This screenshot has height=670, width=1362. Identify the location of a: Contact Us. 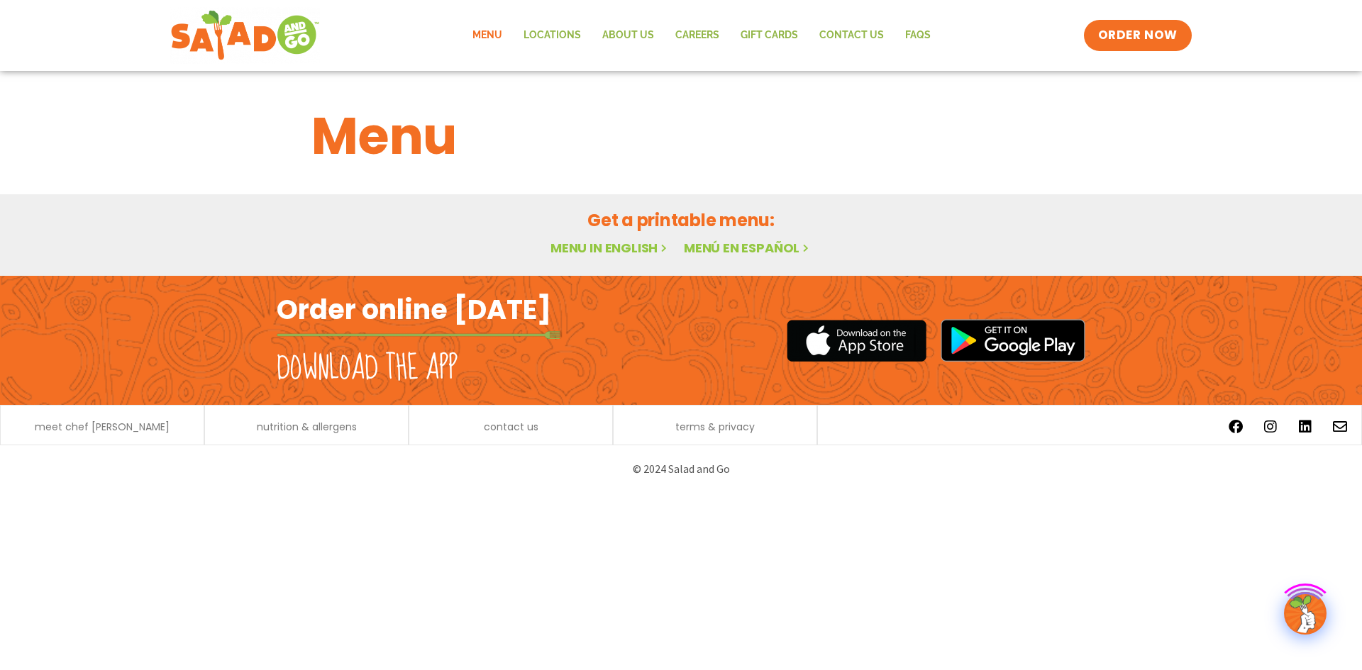
(851, 35).